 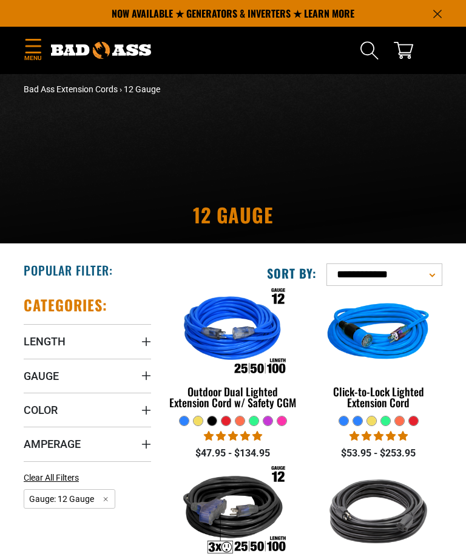 I want to click on div: $53.95 - $253.95, so click(x=378, y=453).